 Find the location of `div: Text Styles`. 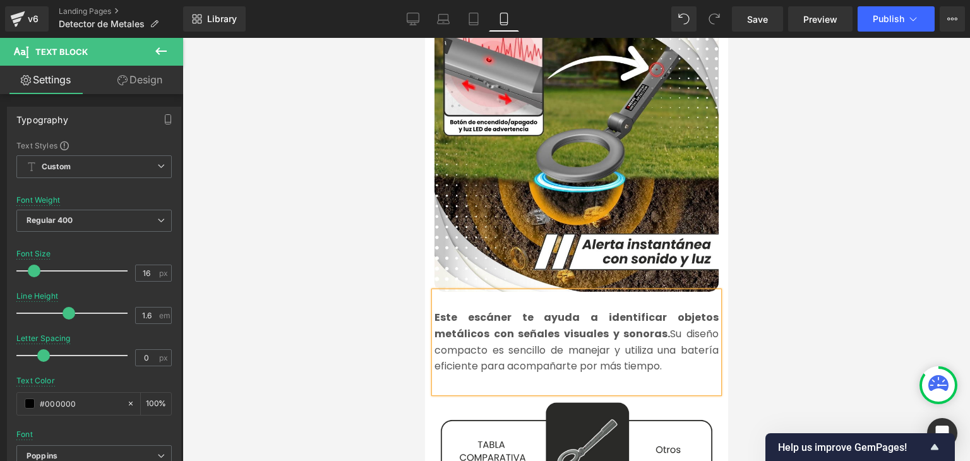

div: Text Styles is located at coordinates (94, 145).